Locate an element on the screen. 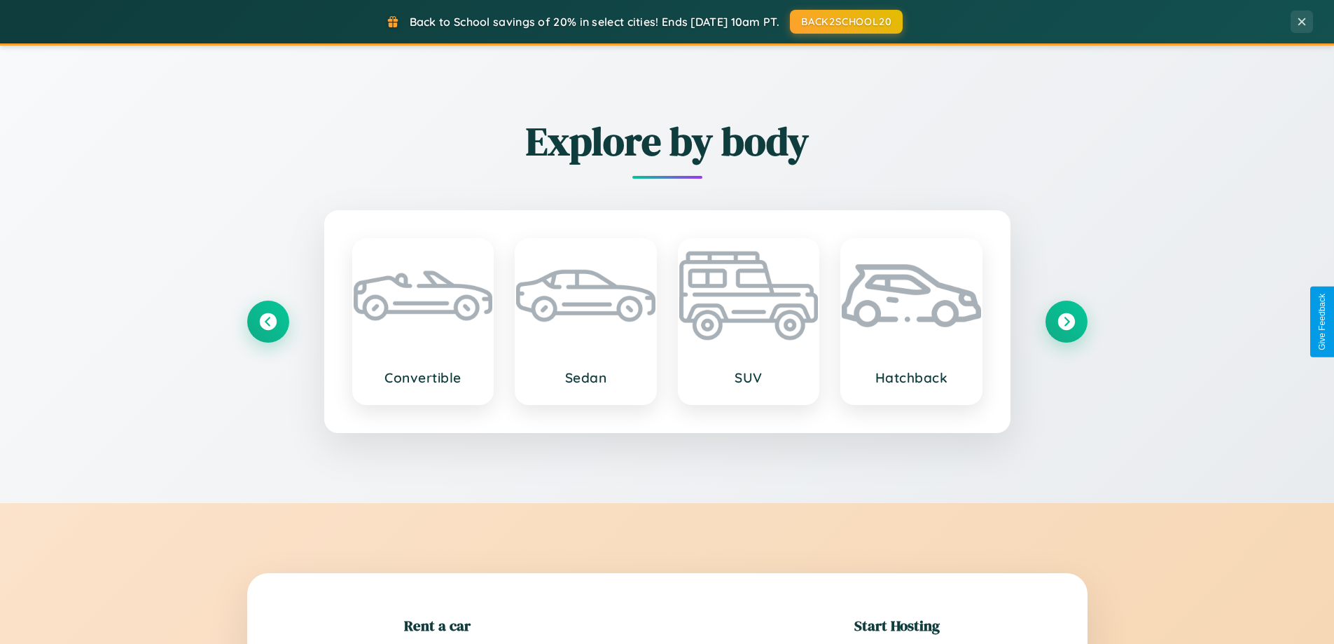  h3: Convertible is located at coordinates (423, 377).